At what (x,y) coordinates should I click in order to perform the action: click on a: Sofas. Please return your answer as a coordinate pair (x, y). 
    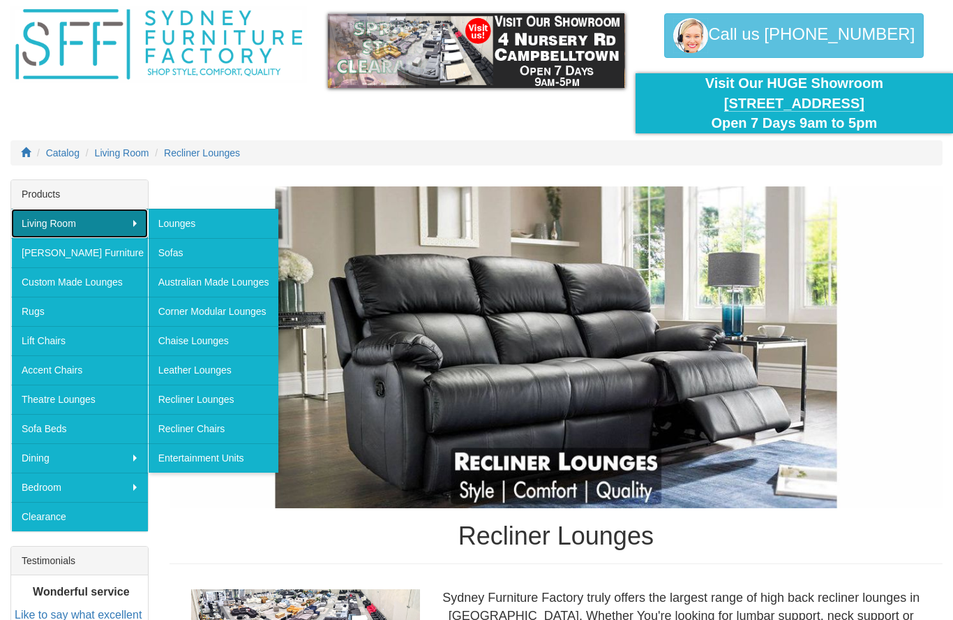
    Looking at the image, I should click on (214, 253).